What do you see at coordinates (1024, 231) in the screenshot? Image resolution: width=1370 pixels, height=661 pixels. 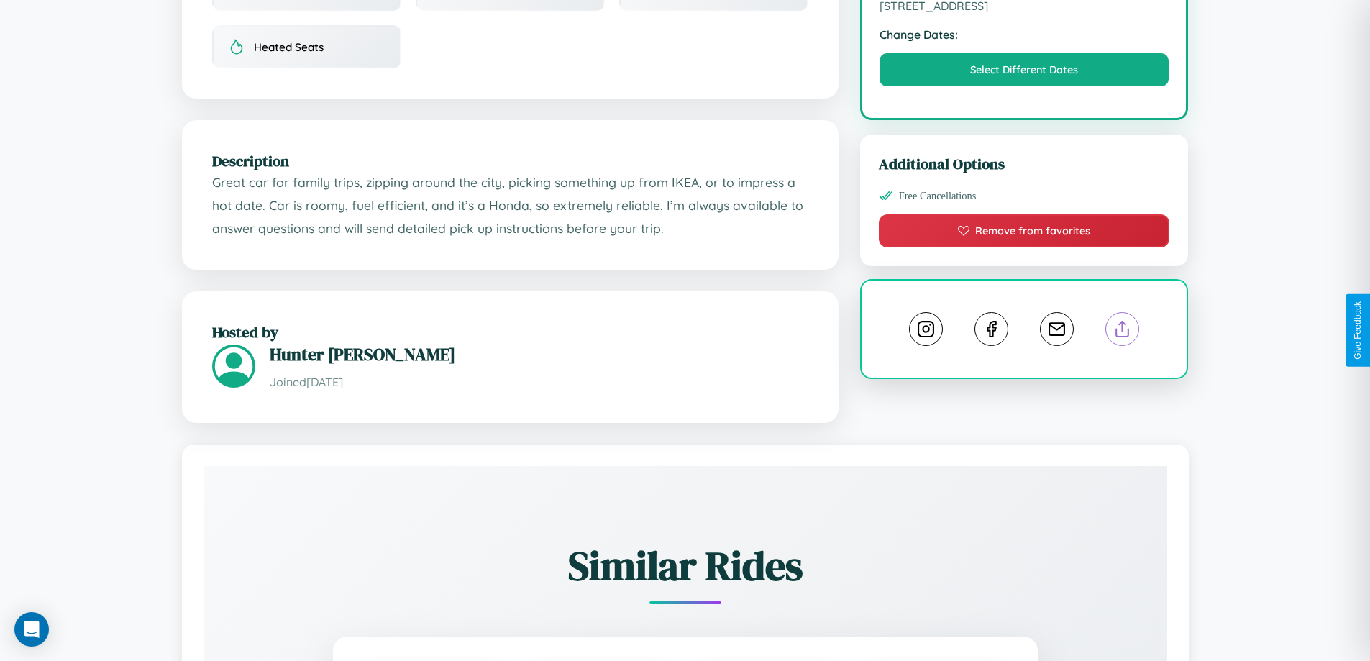 I see `button: Remove from favorites` at bounding box center [1024, 231].